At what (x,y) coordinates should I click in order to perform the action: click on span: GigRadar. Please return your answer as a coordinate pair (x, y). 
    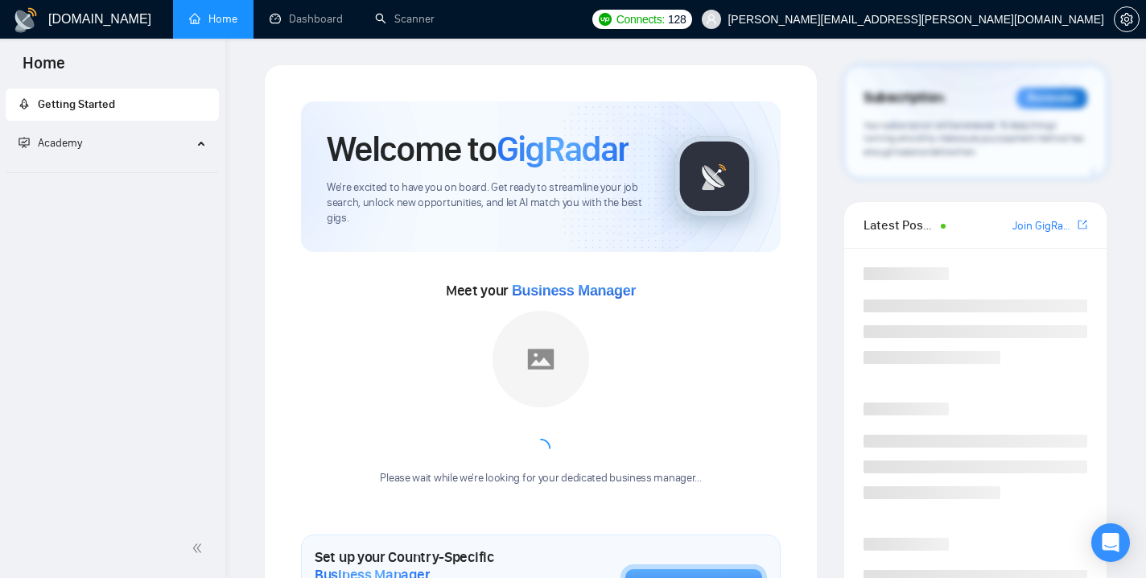
    Looking at the image, I should click on (563, 149).